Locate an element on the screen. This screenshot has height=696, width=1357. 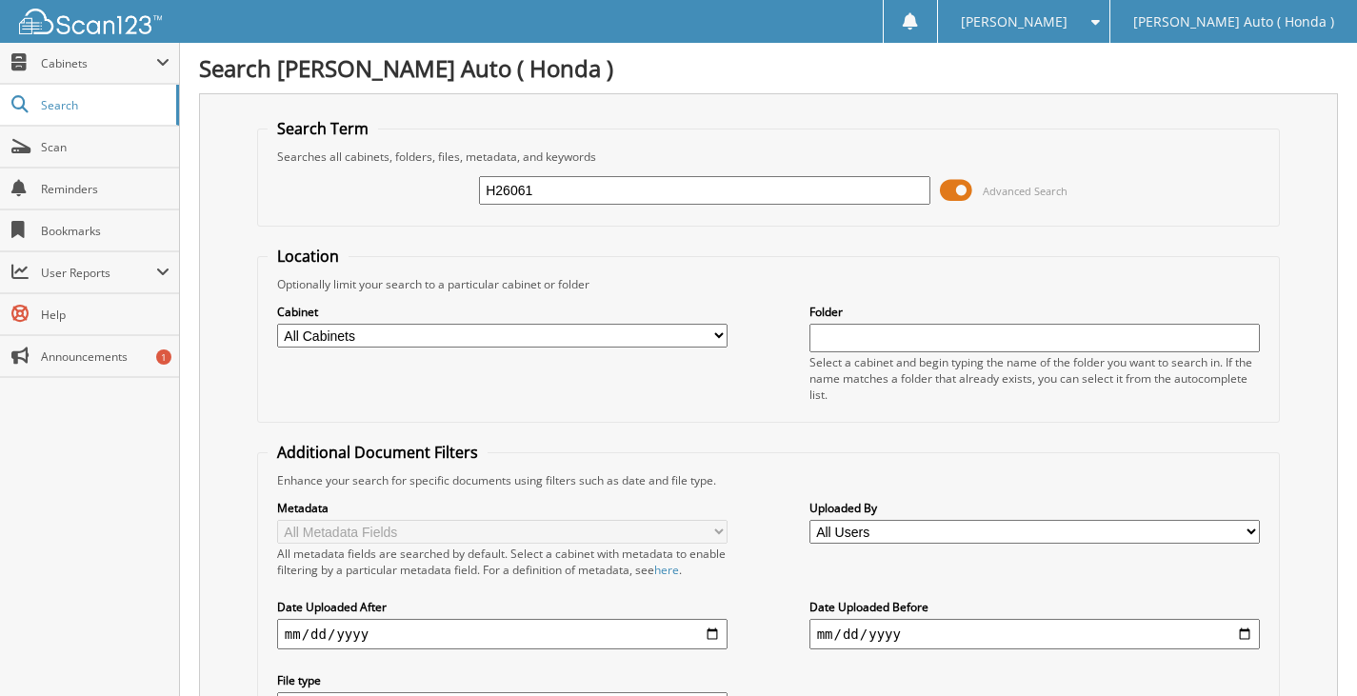
div: Chat Widget is located at coordinates (1309, 650).